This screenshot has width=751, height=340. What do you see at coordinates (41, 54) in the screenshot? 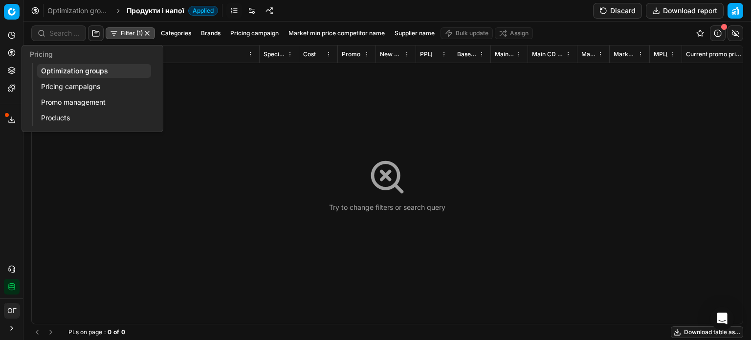
I see `span: Pricing` at bounding box center [41, 54].